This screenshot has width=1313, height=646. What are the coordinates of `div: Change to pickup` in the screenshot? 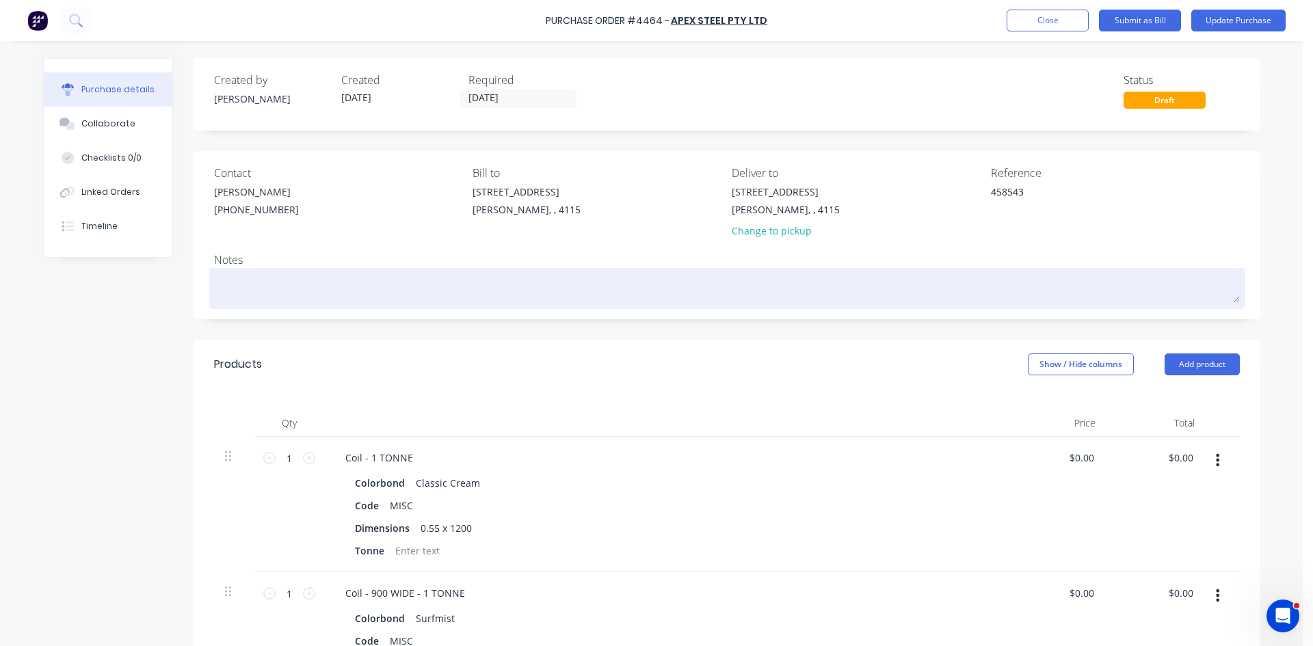 It's located at (786, 230).